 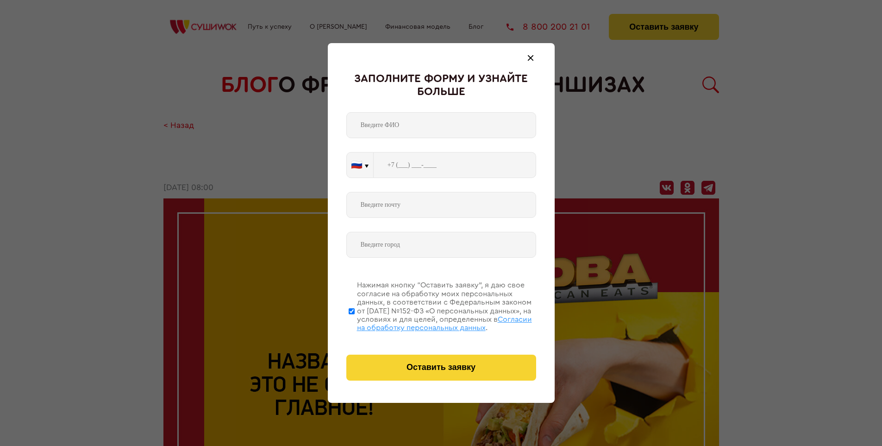 I want to click on input: Введите город, so click(x=441, y=245).